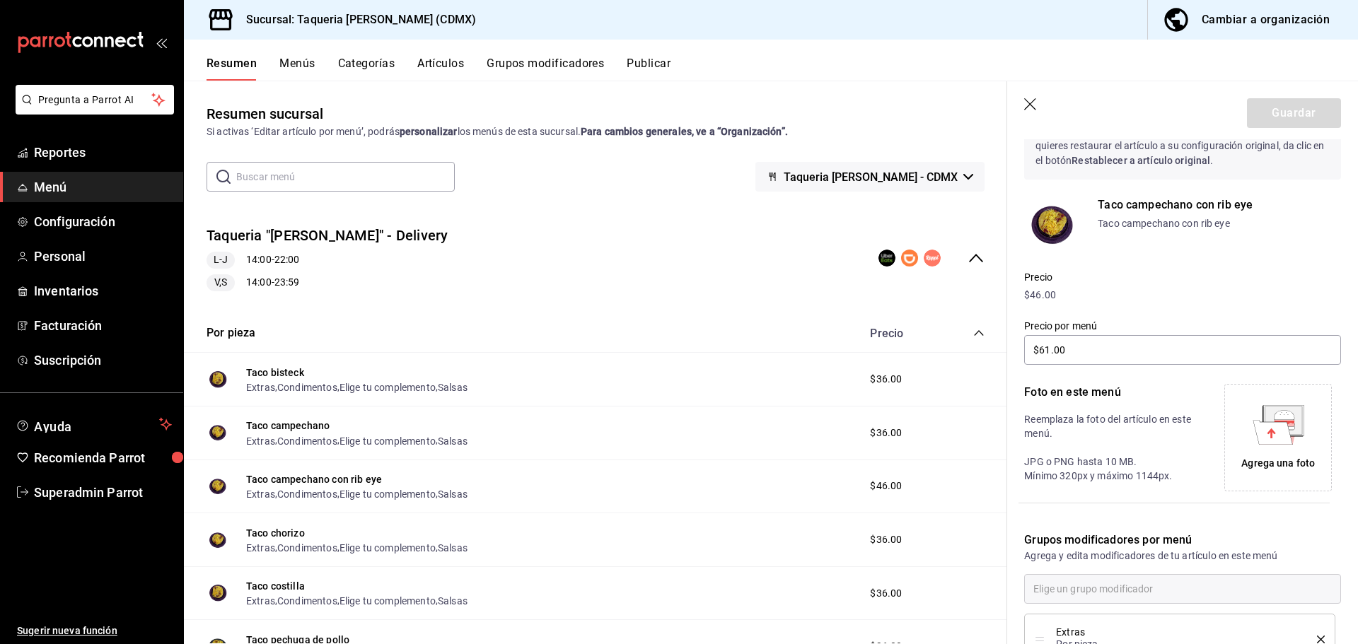  What do you see at coordinates (275, 586) in the screenshot?
I see `button: Taco costilla` at bounding box center [275, 586].